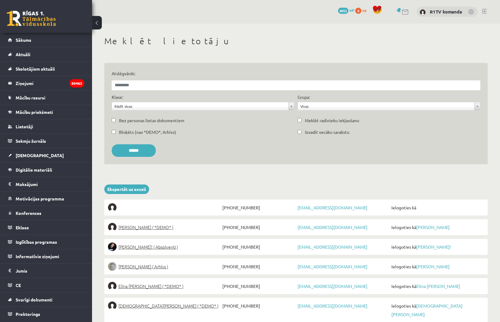  Describe the element at coordinates (34, 112) in the screenshot. I see `span: Mācību priekšmeti` at that location.